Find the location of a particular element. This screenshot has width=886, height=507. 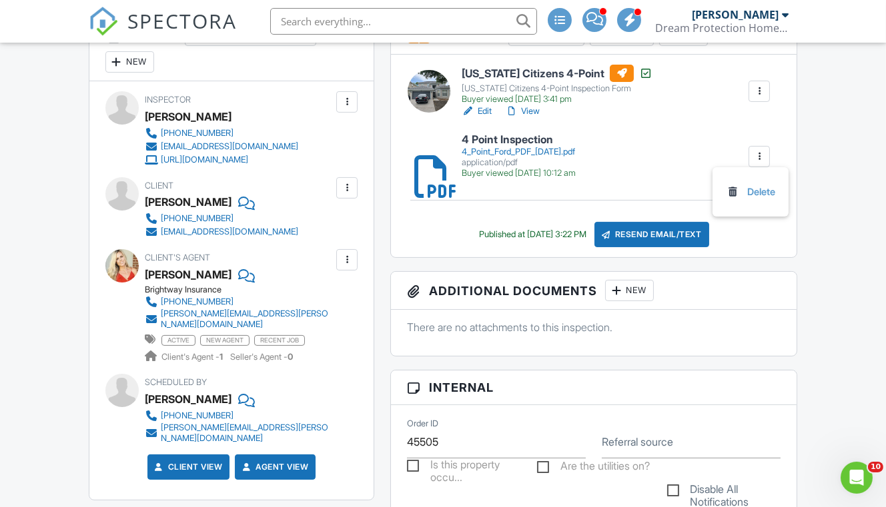

label: Are the utilities on? is located at coordinates (593, 468).